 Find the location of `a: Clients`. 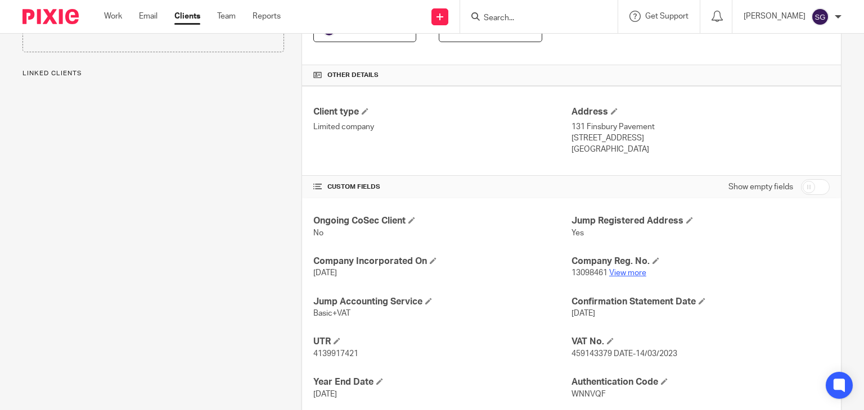

a: Clients is located at coordinates (187, 16).